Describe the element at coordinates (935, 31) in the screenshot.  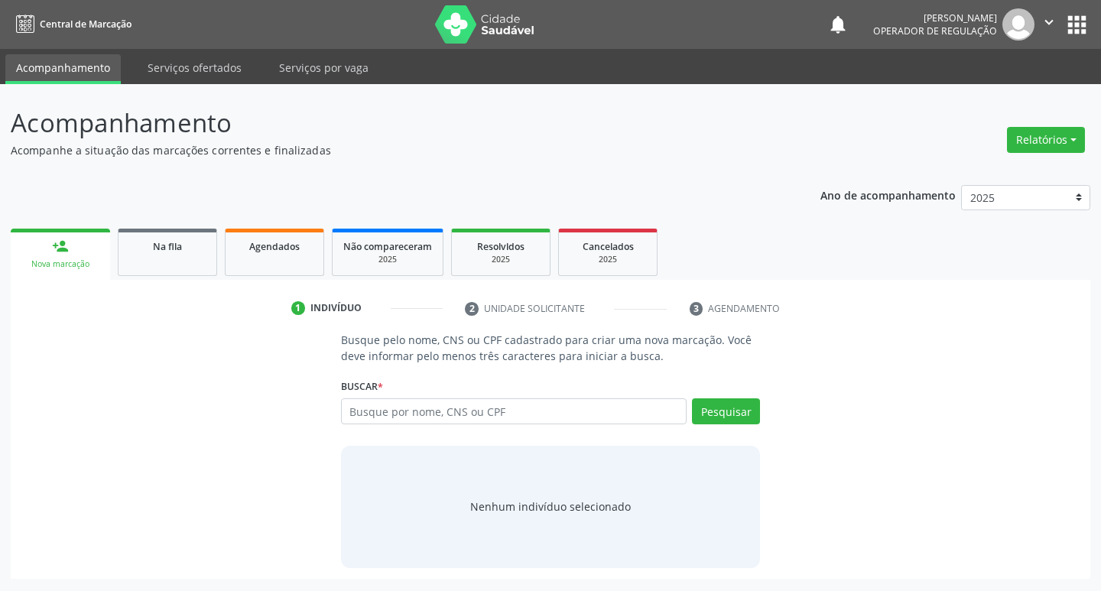
I see `span: Operador de regulação` at that location.